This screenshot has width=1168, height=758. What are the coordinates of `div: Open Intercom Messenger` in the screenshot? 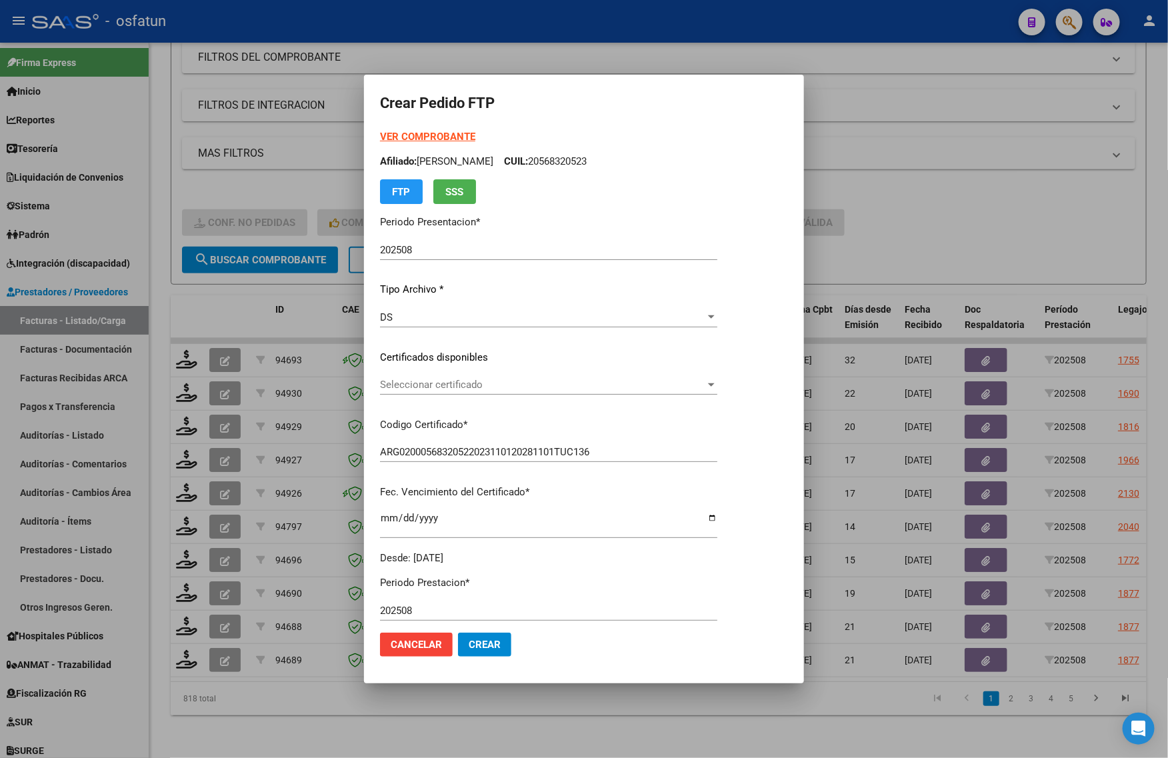 It's located at (1138, 728).